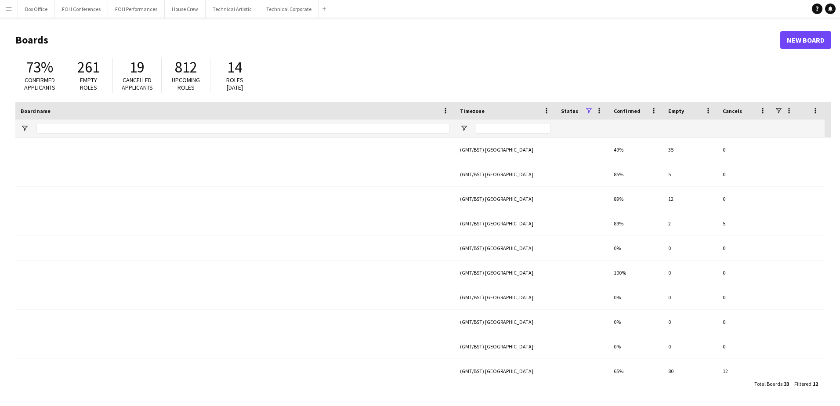 This screenshot has width=840, height=406. What do you see at coordinates (88, 67) in the screenshot?
I see `span: 261` at bounding box center [88, 67].